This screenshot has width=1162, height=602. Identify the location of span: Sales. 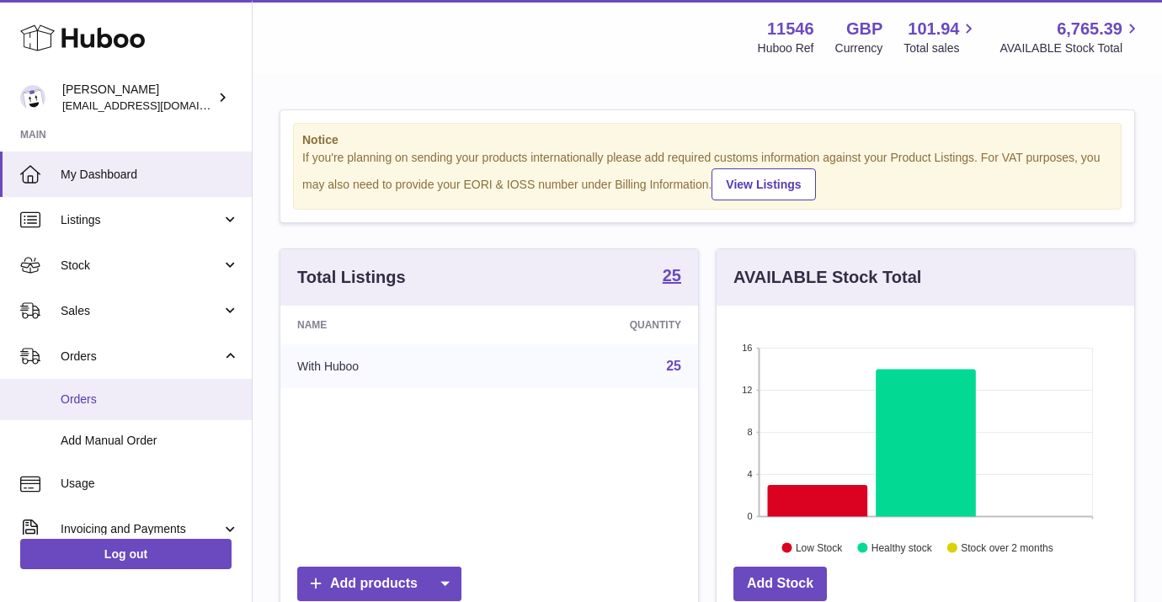
(141, 311).